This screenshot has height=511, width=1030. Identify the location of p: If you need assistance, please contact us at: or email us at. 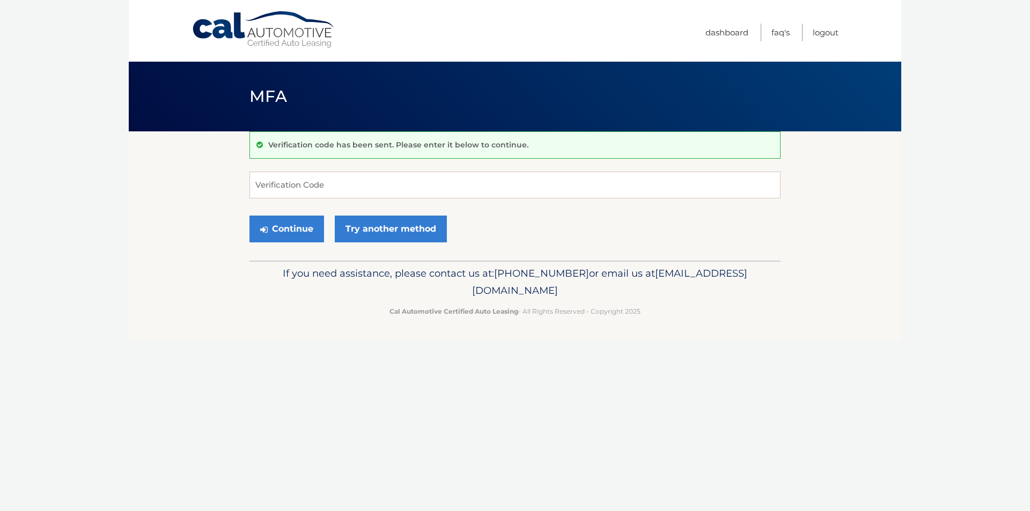
(515, 282).